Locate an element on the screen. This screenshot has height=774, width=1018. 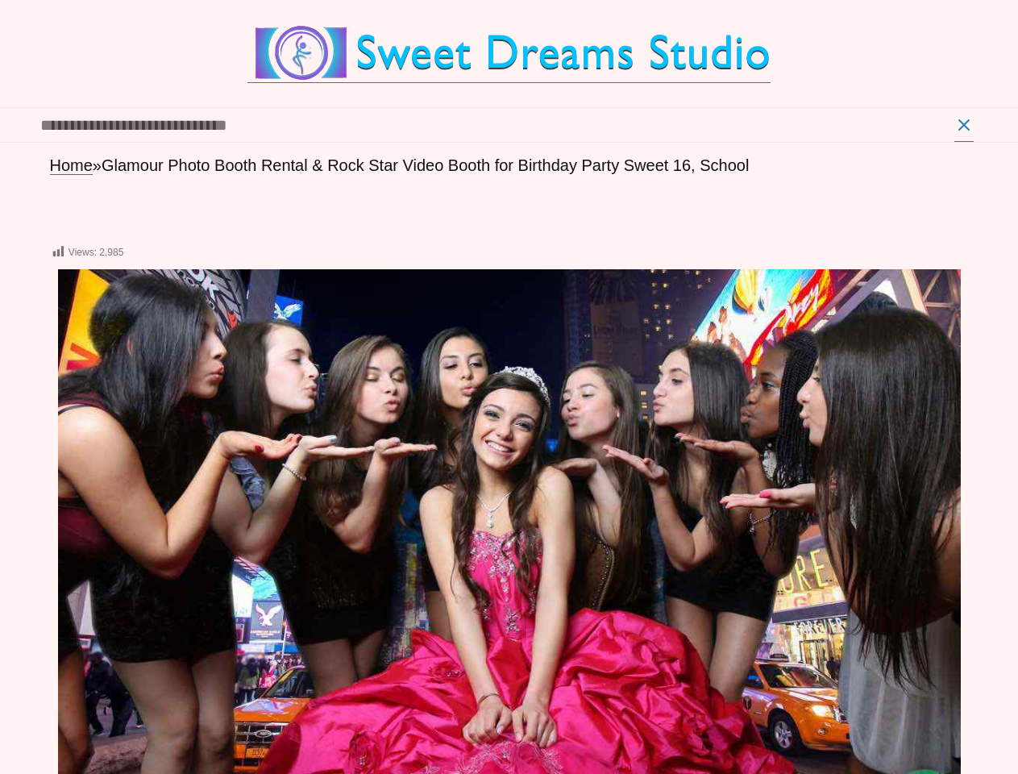
span: 2,985 is located at coordinates (111, 252).